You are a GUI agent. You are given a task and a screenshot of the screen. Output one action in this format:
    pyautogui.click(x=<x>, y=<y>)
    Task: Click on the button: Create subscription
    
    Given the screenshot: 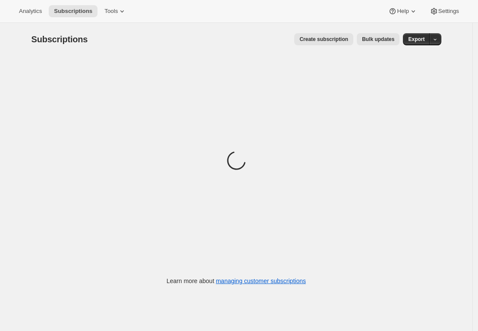 What is the action you would take?
    pyautogui.click(x=323, y=39)
    